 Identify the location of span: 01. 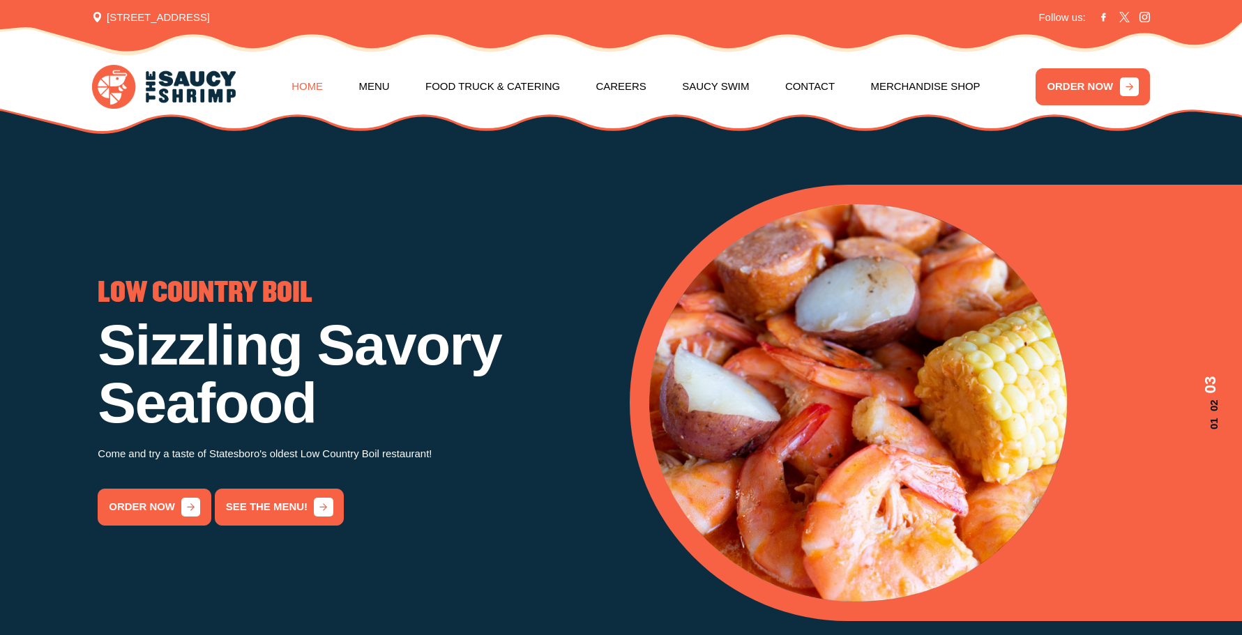
(1211, 424).